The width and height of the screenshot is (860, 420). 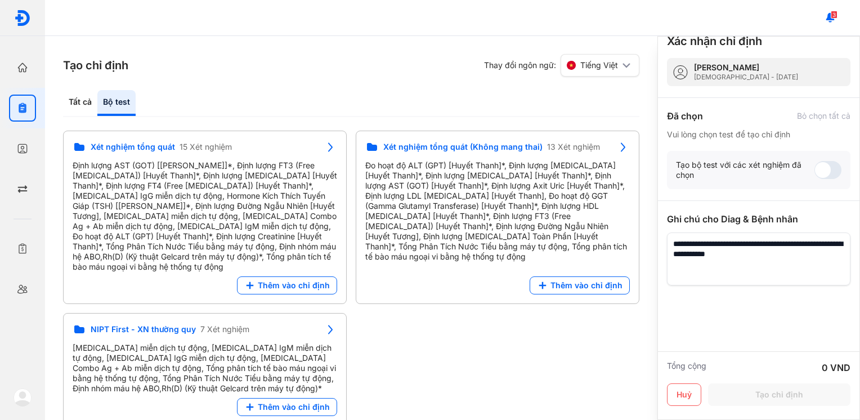 I want to click on div: Ghi chú cho Diag & Bệnh nhân, so click(x=759, y=219).